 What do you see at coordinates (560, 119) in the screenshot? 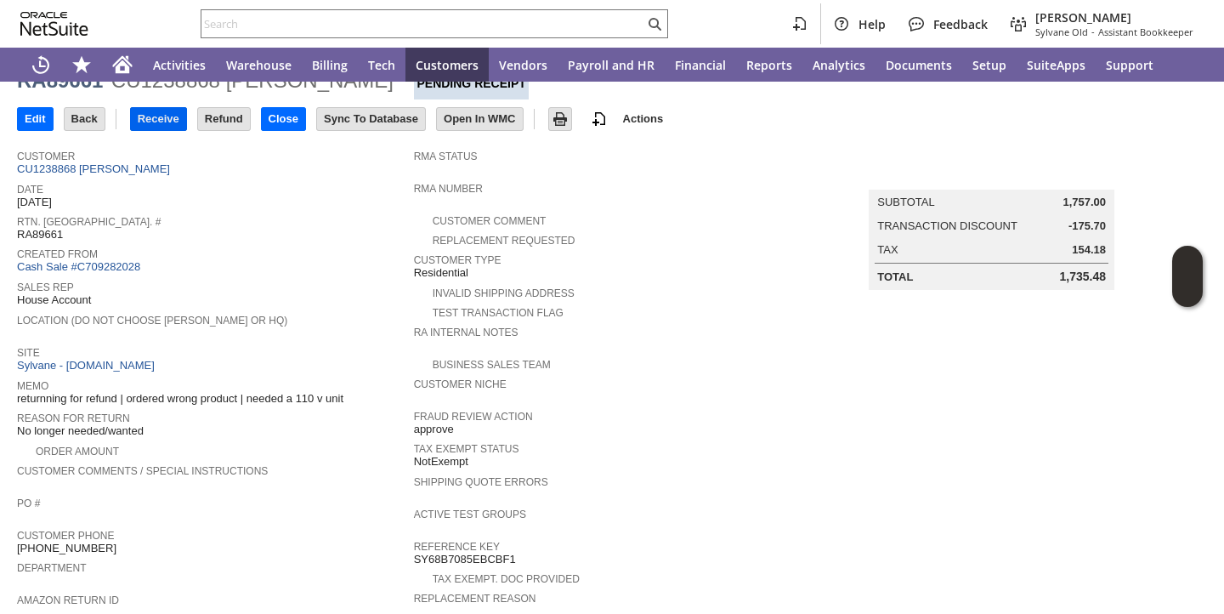
I see `input: Print` at bounding box center [560, 119].